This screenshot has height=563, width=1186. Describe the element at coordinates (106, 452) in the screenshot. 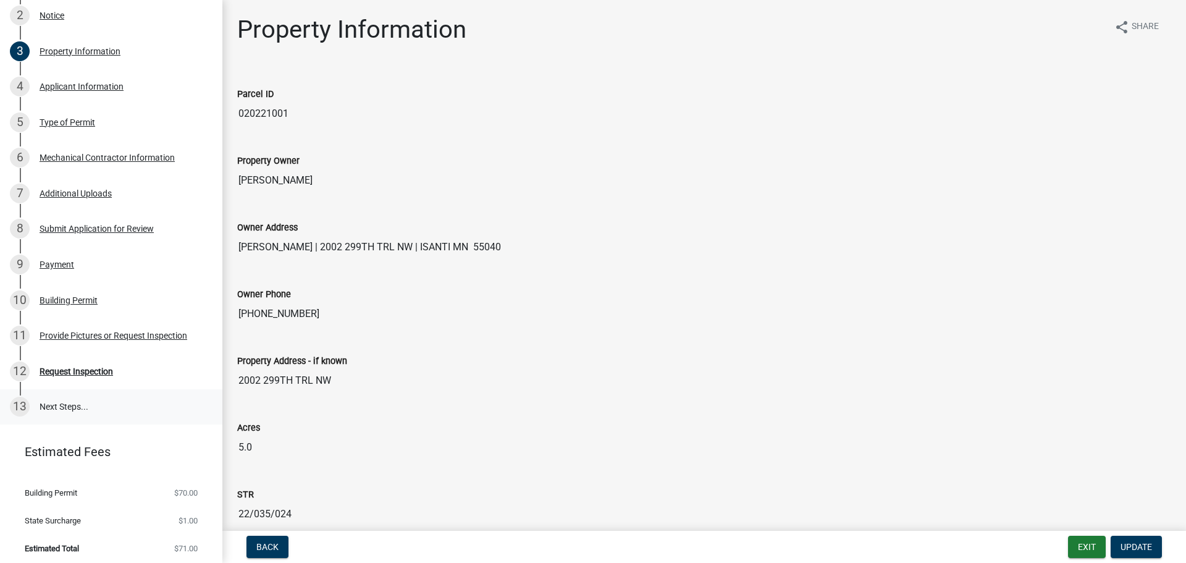

I see `a: Estimated Fees` at that location.